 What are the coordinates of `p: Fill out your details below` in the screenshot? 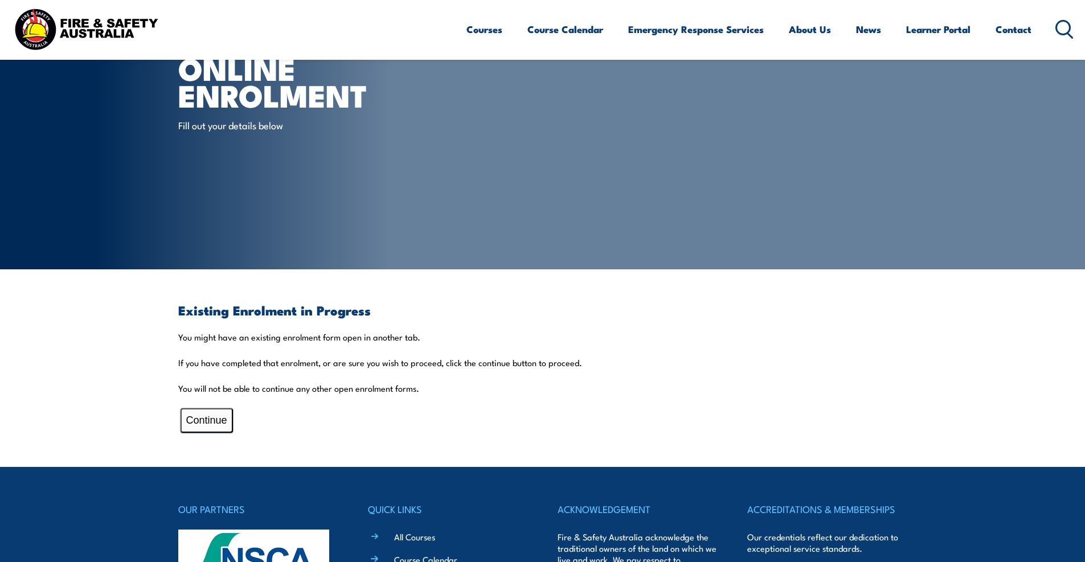 It's located at (282, 125).